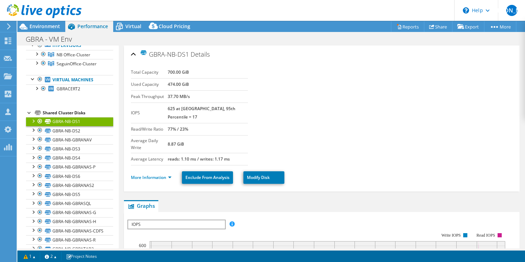  Describe the element at coordinates (264, 177) in the screenshot. I see `a: Modify Disk` at that location.